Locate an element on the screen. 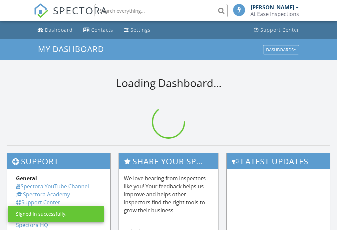  div: Settings is located at coordinates (140, 30).